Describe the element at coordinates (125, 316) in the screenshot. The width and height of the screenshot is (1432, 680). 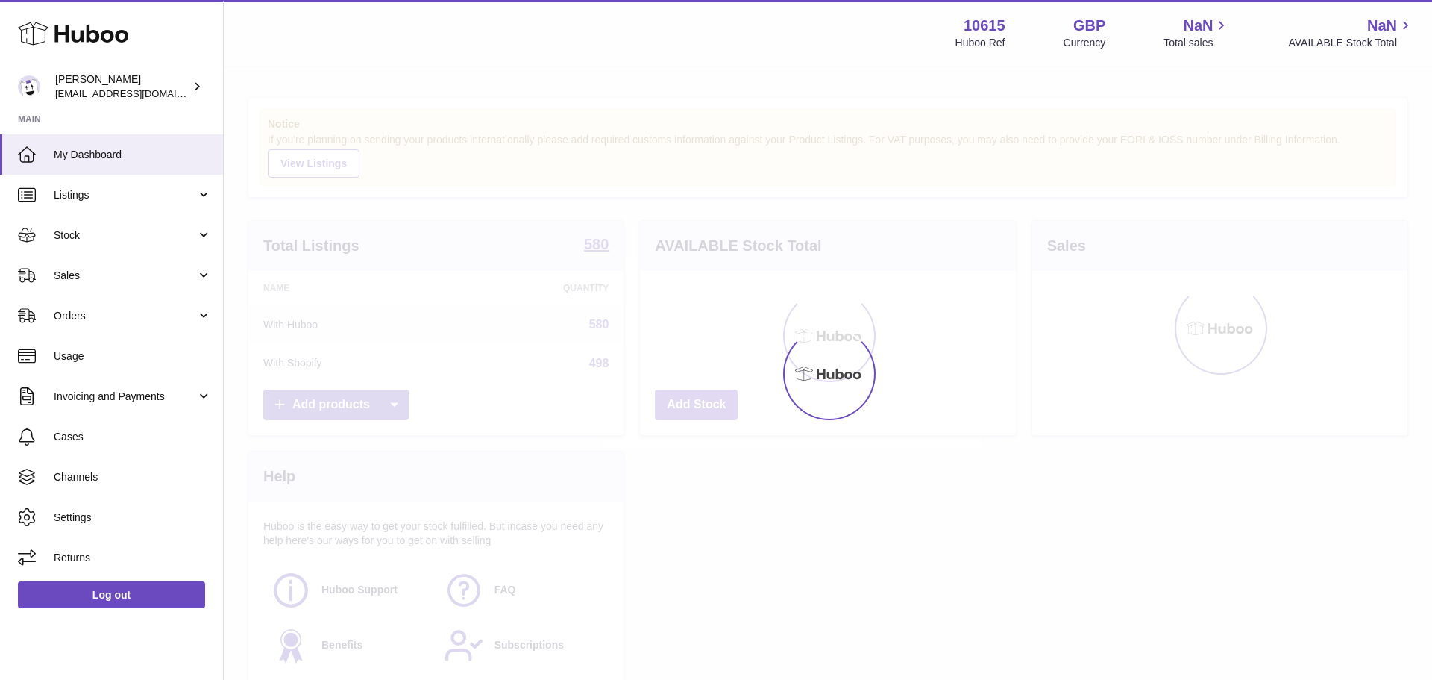
I see `span: Orders` at that location.